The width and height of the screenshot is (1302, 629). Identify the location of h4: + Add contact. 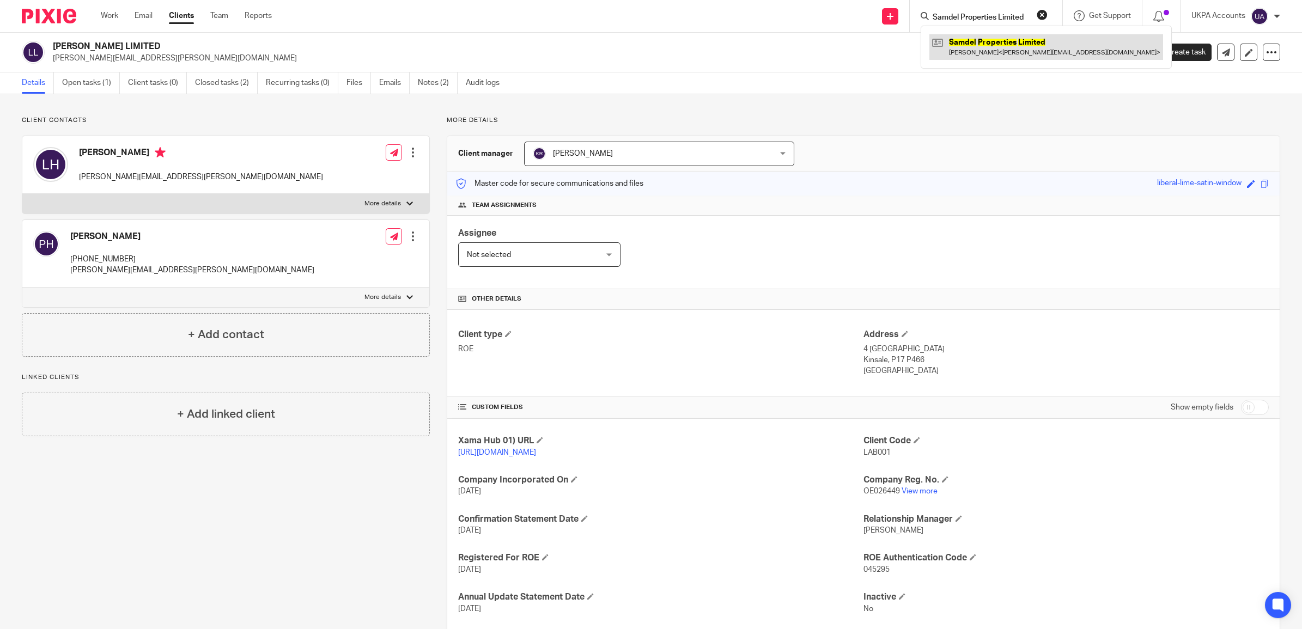
(226, 334).